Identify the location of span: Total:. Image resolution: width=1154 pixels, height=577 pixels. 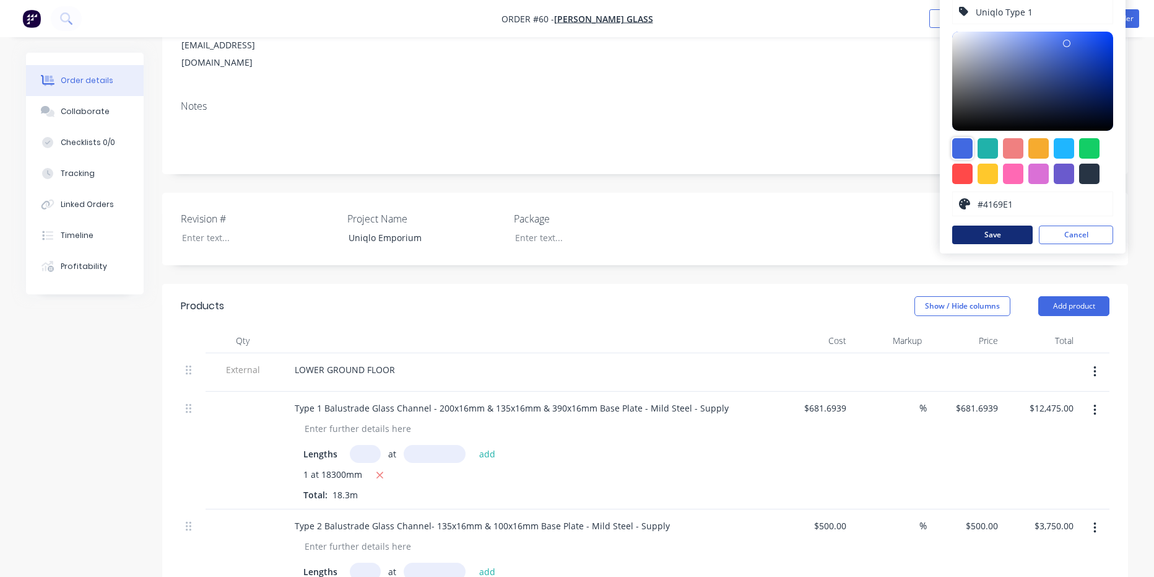
(315, 494).